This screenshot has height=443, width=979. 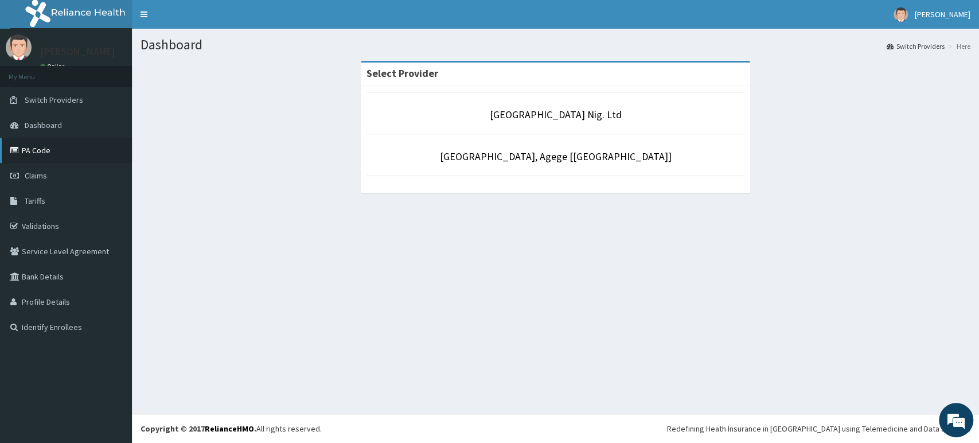 I want to click on strong: Select Provider, so click(x=402, y=73).